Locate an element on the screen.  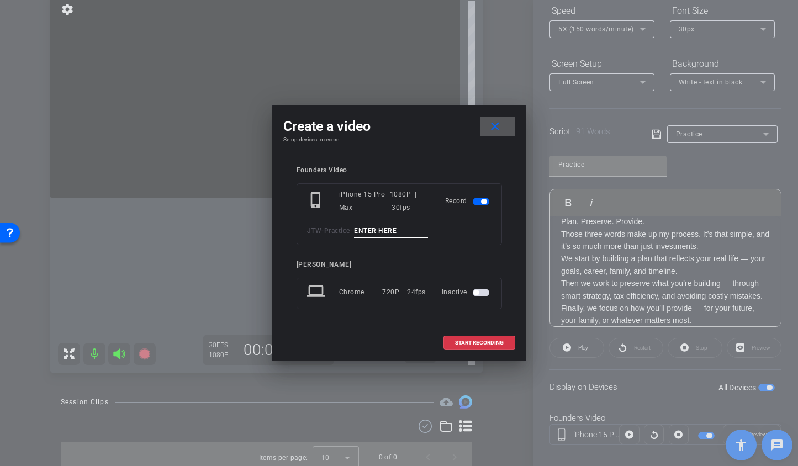
div: 1080P | 30fps is located at coordinates (409, 201).